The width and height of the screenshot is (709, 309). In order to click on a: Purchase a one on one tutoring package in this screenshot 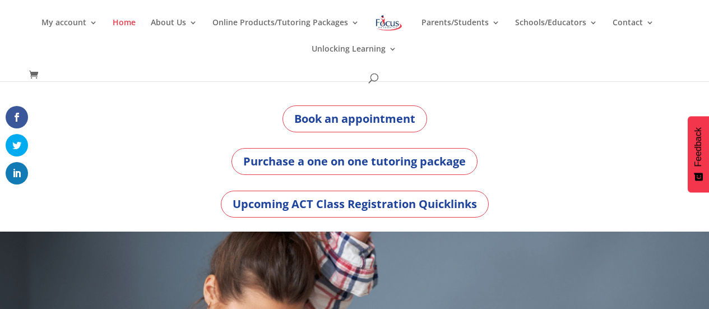, I will do `click(354, 161)`.